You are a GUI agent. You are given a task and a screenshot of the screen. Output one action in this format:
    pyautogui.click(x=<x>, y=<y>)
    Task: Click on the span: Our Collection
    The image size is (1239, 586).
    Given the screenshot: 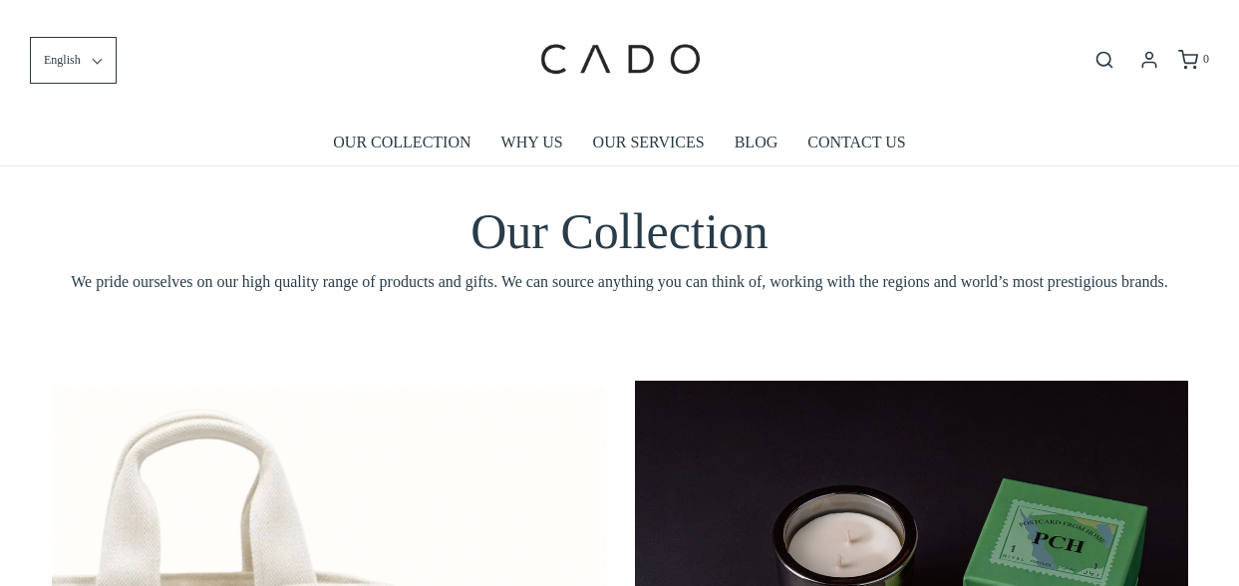 What is the action you would take?
    pyautogui.click(x=619, y=231)
    